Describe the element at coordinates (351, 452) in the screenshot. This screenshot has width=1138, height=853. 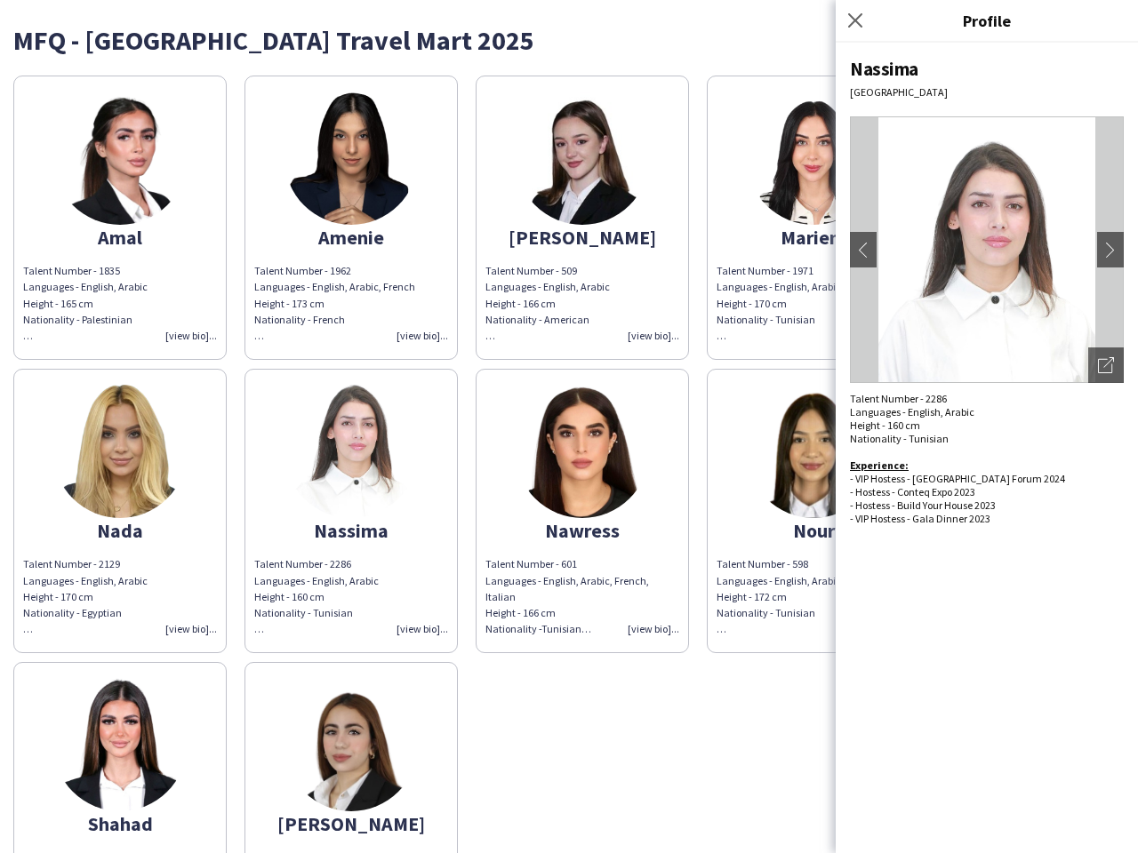
I see `img: thumb-7d03bddd-c3aa-4bde-8cdb-39b64b840995.png` at that location.